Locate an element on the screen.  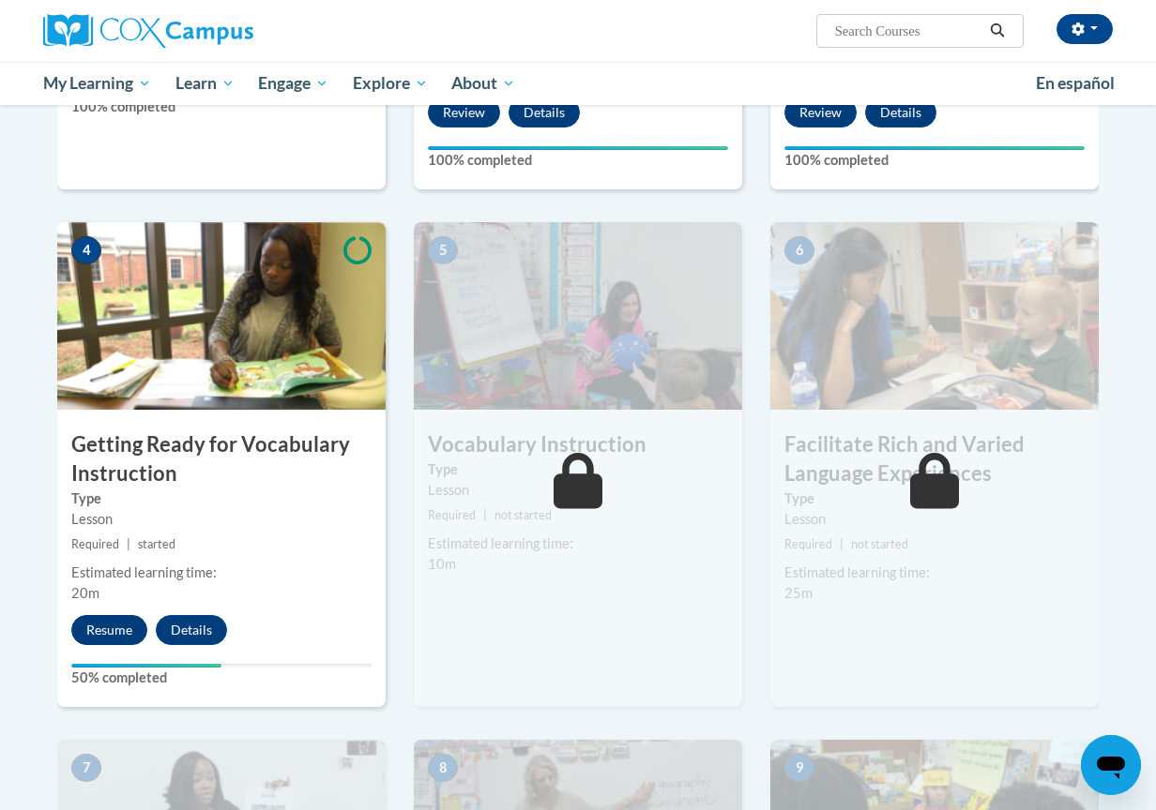
a: About is located at coordinates (484, 83).